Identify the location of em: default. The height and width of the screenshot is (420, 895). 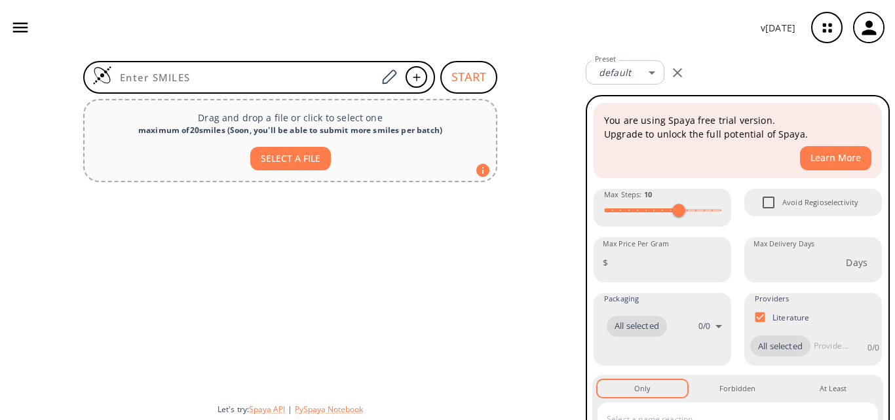
(615, 72).